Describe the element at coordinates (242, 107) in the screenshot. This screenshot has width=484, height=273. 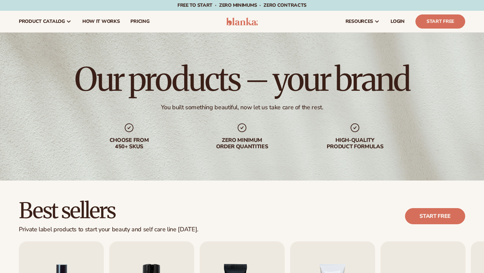
I see `div: You built something beautiful, now let us take care of the rest.` at that location.